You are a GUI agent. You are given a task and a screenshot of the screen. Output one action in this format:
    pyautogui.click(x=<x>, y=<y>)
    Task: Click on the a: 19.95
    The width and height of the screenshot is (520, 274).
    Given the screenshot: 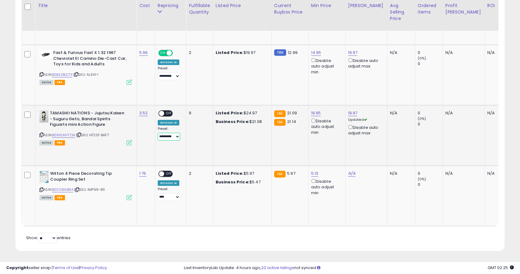 What is the action you would take?
    pyautogui.click(x=316, y=113)
    